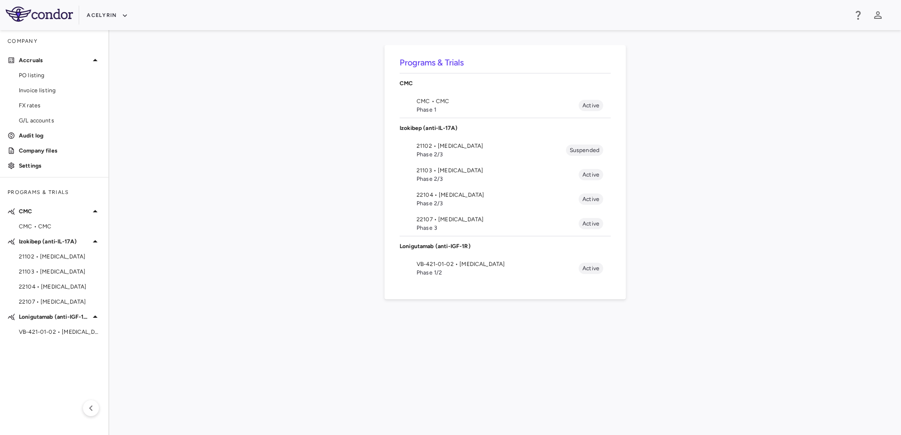  What do you see at coordinates (60, 106) in the screenshot?
I see `span: FX rates` at bounding box center [60, 106].